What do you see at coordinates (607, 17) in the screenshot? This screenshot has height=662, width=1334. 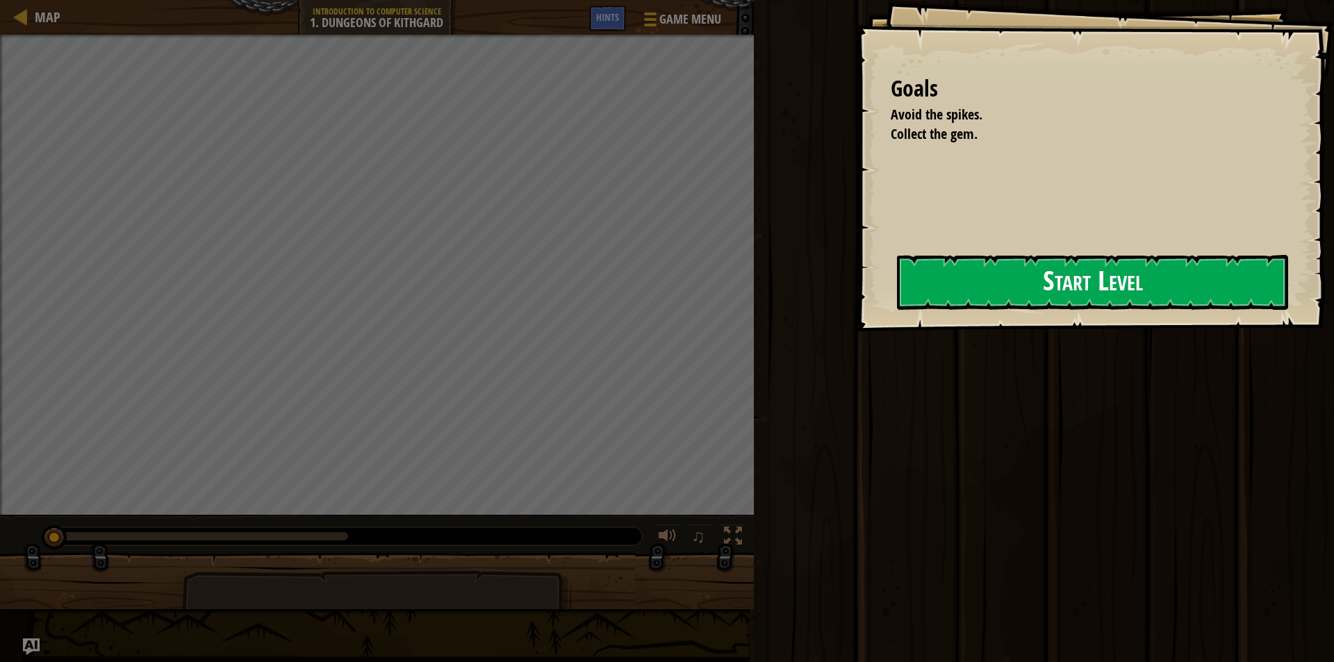 I see `span: Hints` at bounding box center [607, 17].